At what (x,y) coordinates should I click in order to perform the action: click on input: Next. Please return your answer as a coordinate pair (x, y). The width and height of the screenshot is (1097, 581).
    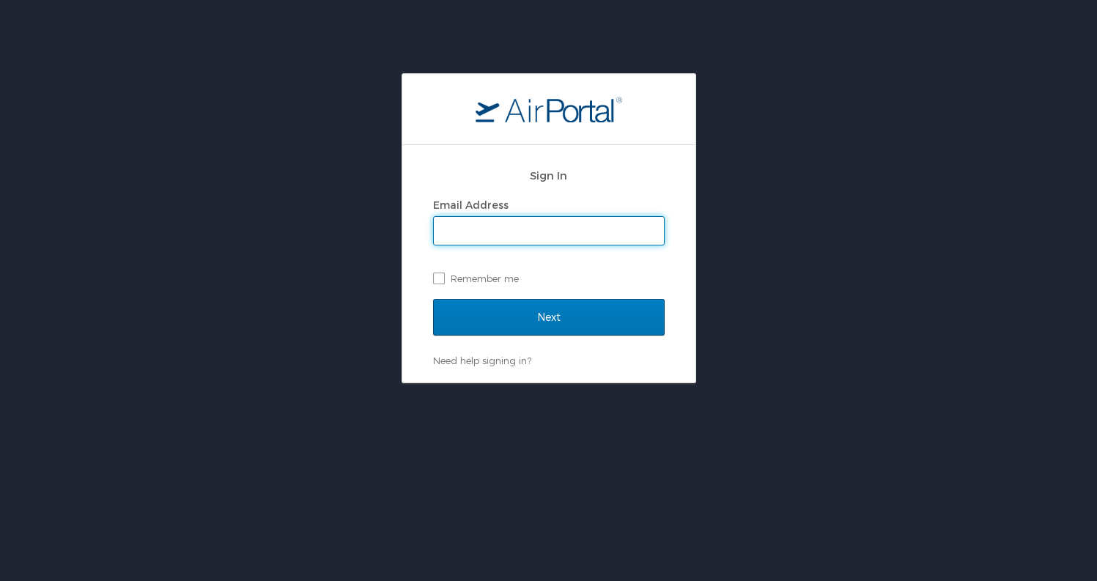
    Looking at the image, I should click on (549, 317).